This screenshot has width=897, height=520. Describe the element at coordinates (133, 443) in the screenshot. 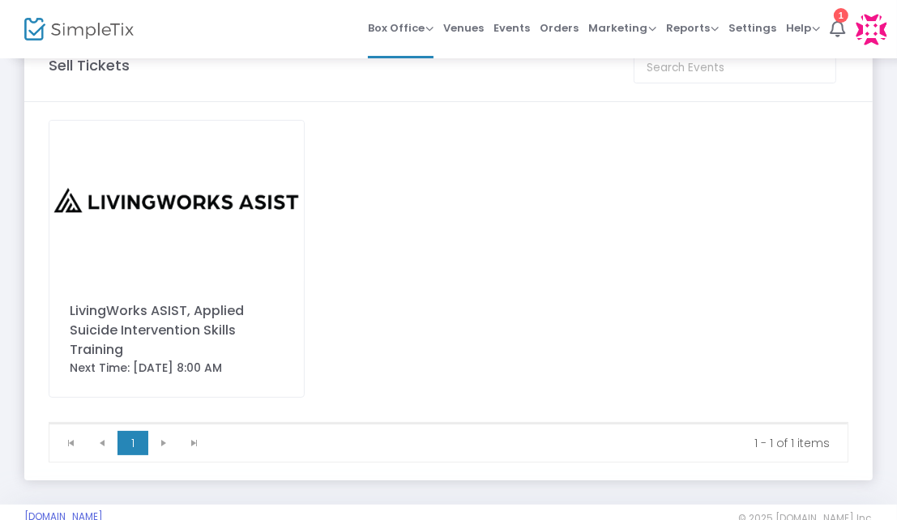

I see `span: Page 1` at that location.